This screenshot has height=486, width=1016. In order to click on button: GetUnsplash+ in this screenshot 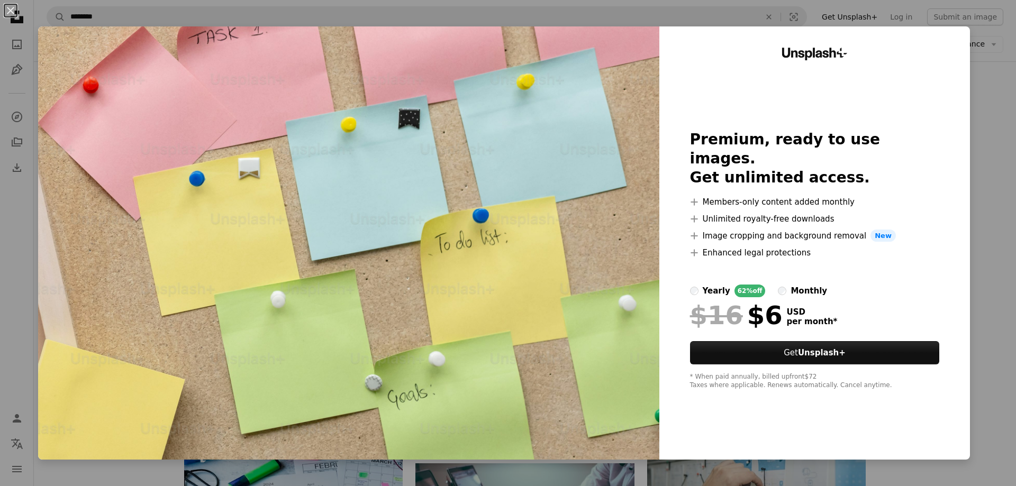, I will do `click(815, 353)`.